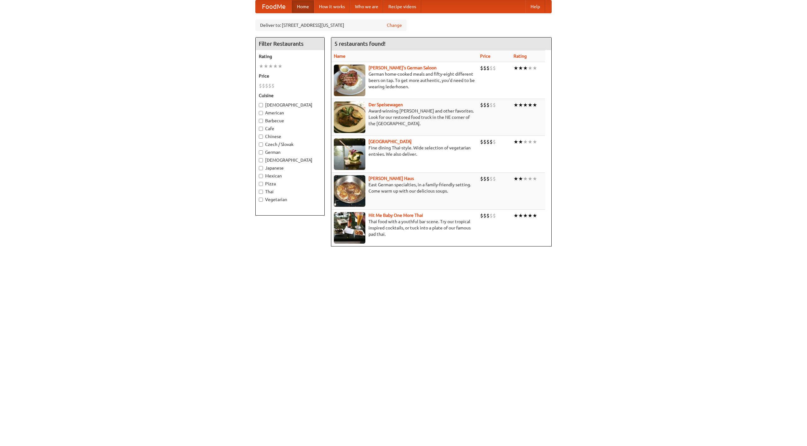  What do you see at coordinates (350, 117) in the screenshot?
I see `img: speisewagen.jpg` at bounding box center [350, 117].